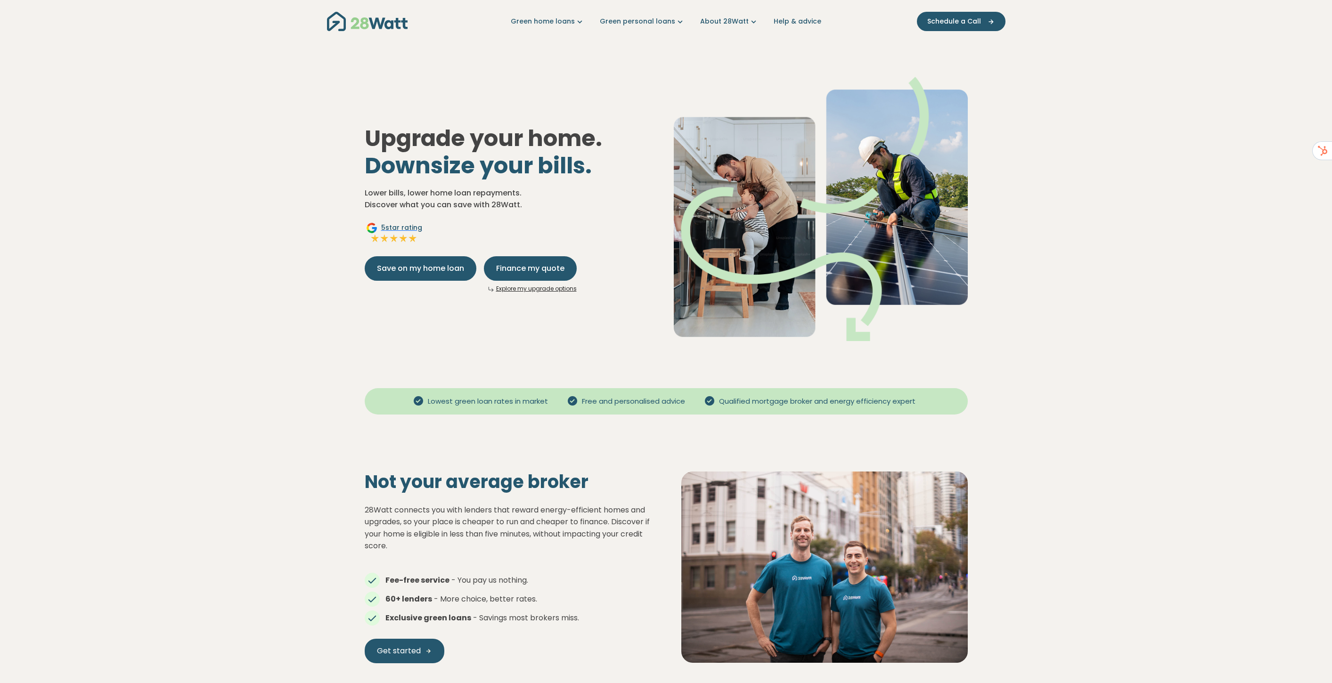  What do you see at coordinates (420, 268) in the screenshot?
I see `button: Save on my home loan` at bounding box center [420, 268].